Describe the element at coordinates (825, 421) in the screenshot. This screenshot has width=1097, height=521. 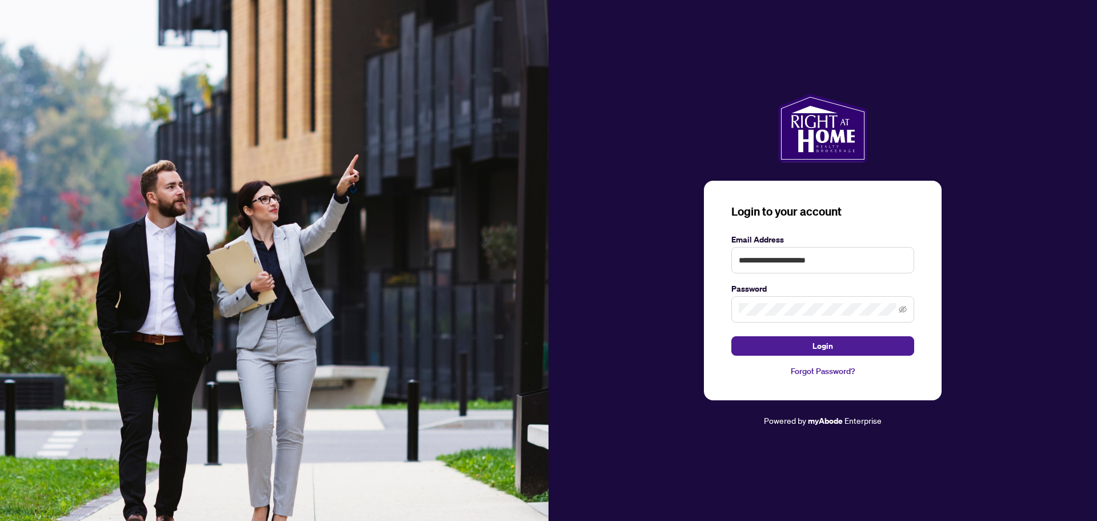
I see `a: myAbode` at that location.